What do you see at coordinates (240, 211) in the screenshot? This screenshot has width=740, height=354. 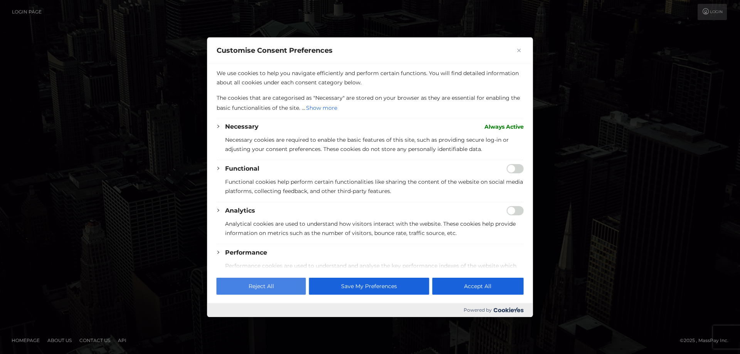 I see `button: Analytics` at bounding box center [240, 211].